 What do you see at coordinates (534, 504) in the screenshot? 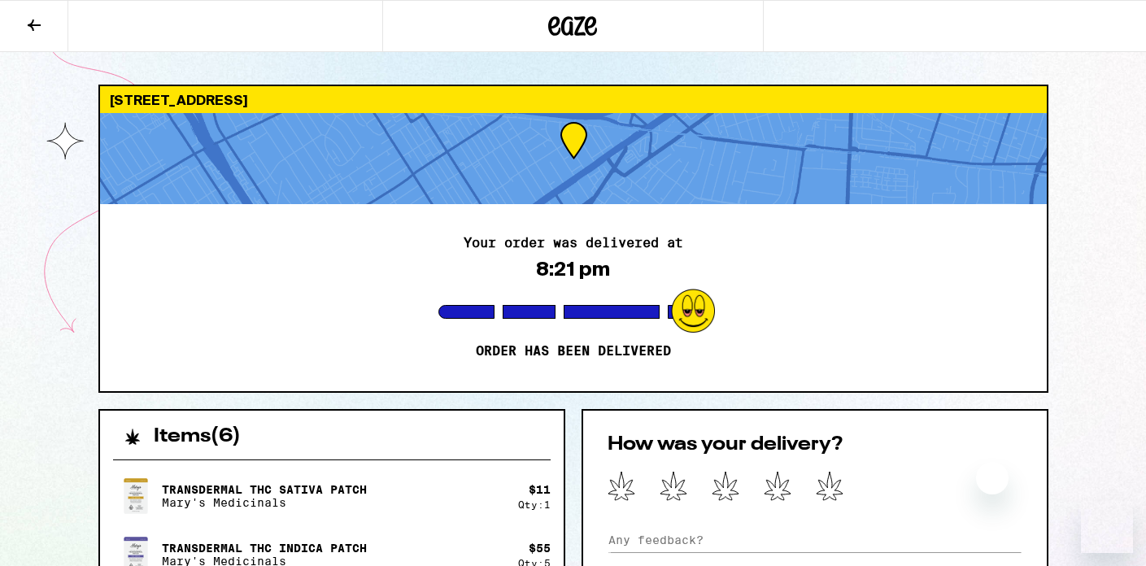
I see `div: Qty: 1` at bounding box center [534, 504].